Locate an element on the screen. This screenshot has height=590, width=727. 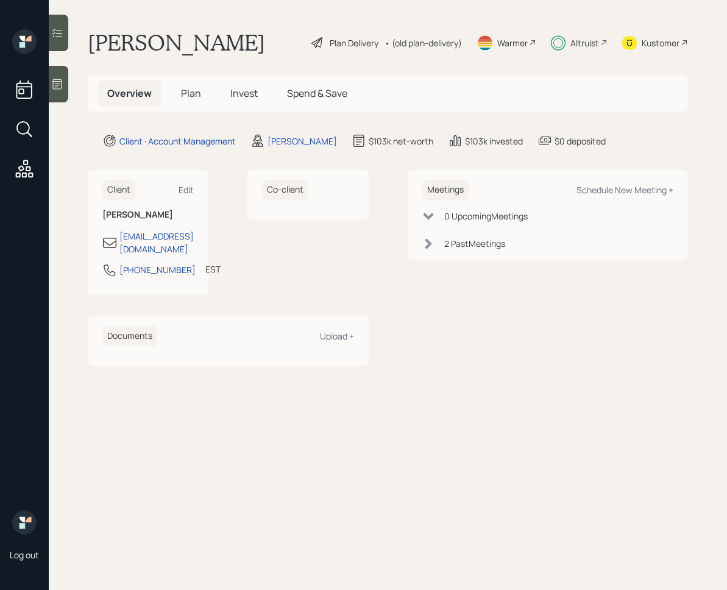
div: Altruist is located at coordinates (585, 43).